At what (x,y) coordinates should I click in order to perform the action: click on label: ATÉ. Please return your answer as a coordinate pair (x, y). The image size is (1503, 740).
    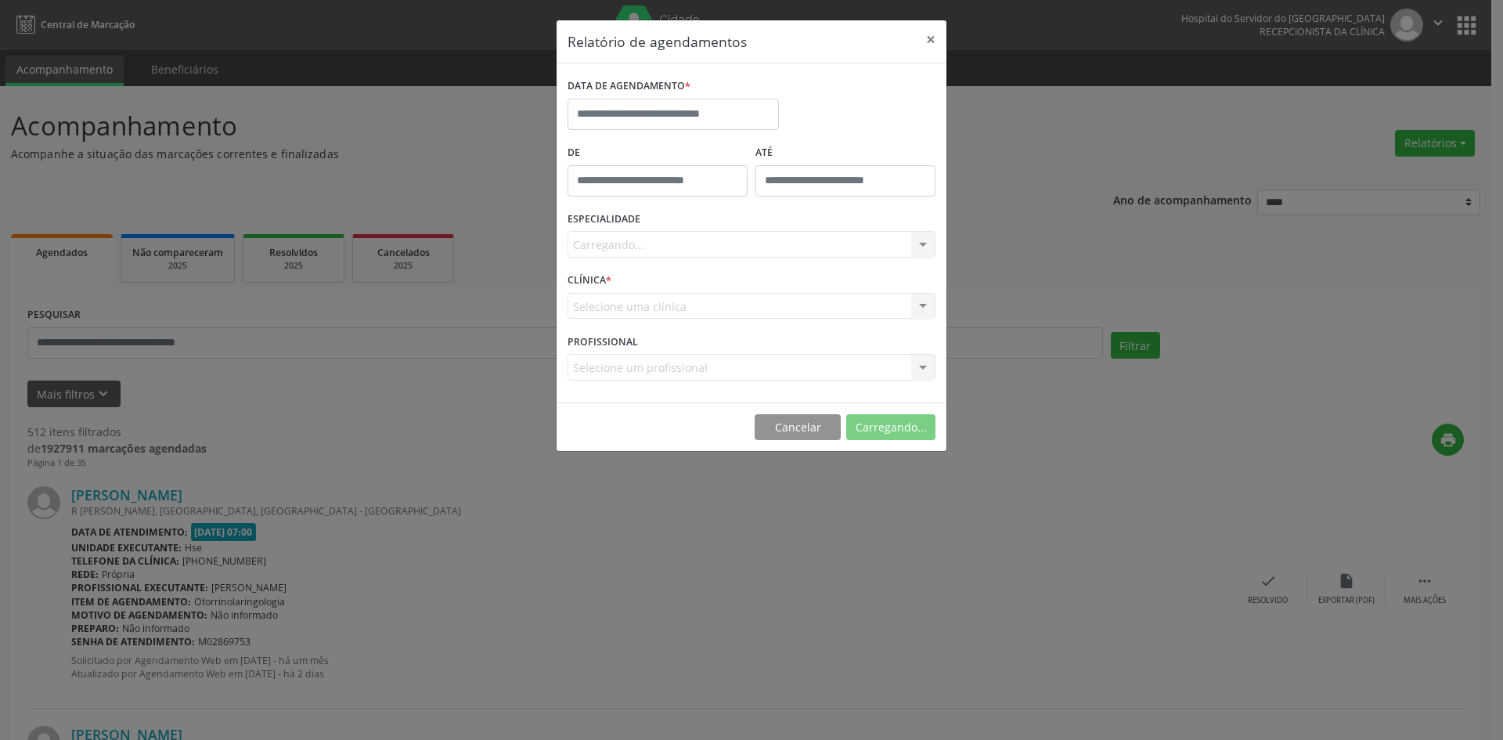
    Looking at the image, I should click on (845, 153).